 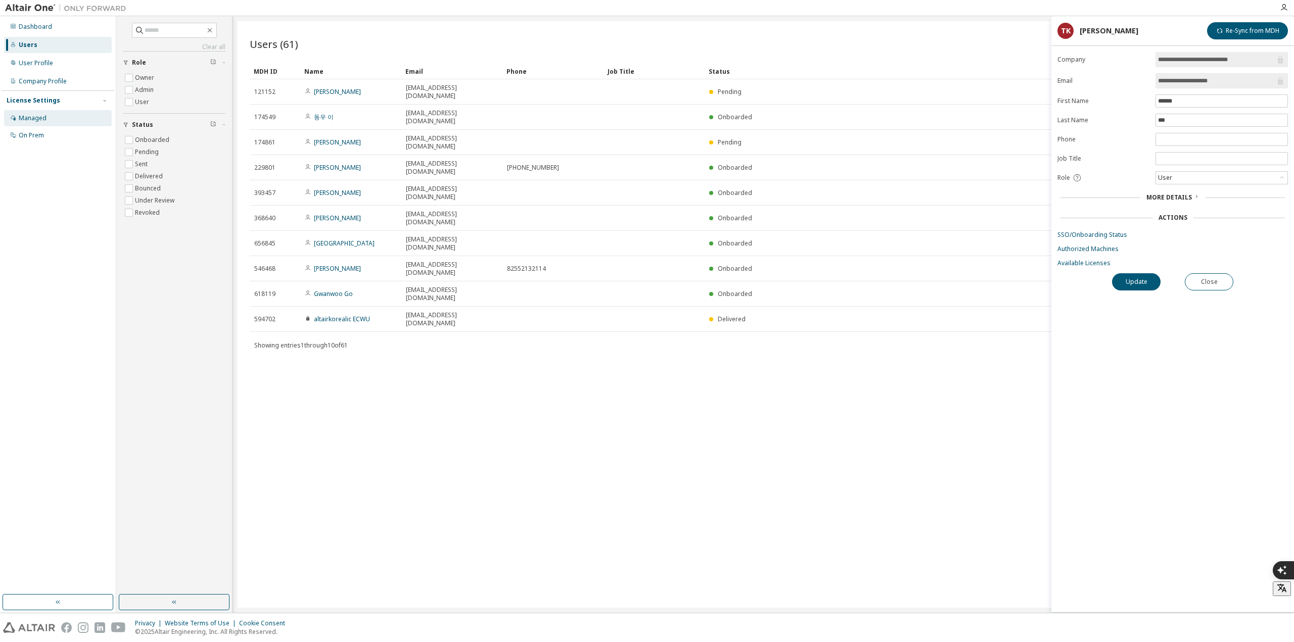 What do you see at coordinates (148, 152) in the screenshot?
I see `label: Pending` at bounding box center [148, 152].